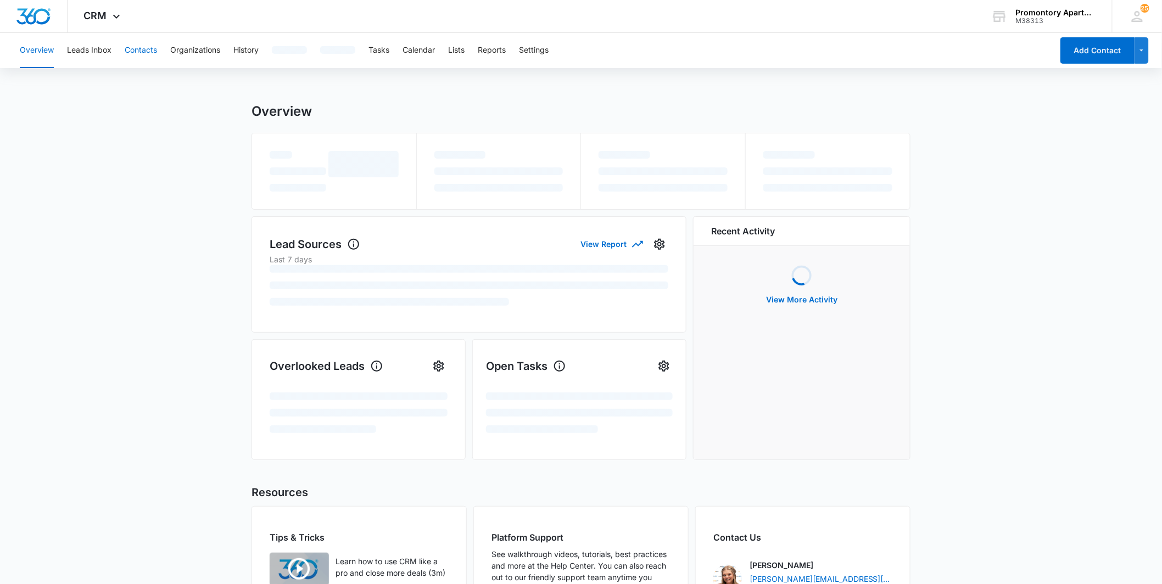 This screenshot has width=1162, height=584. Describe the element at coordinates (379, 51) in the screenshot. I see `button: Tasks` at that location.